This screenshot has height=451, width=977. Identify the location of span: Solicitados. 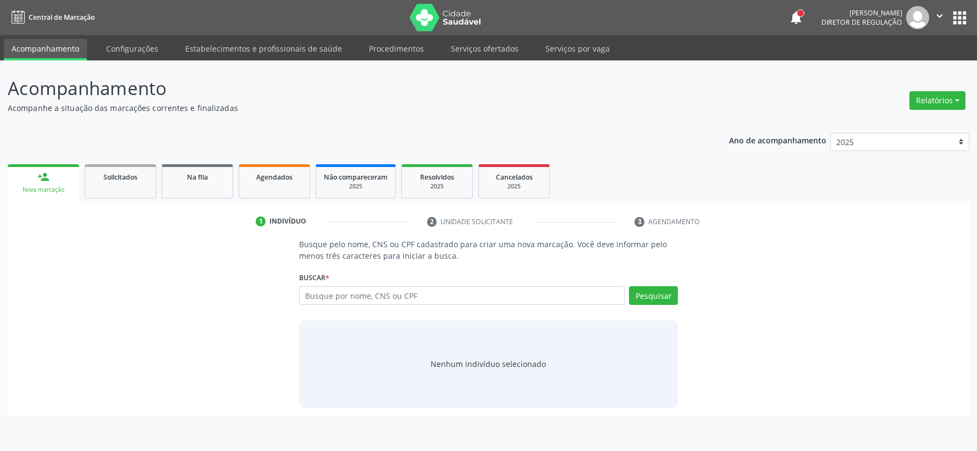
(120, 177).